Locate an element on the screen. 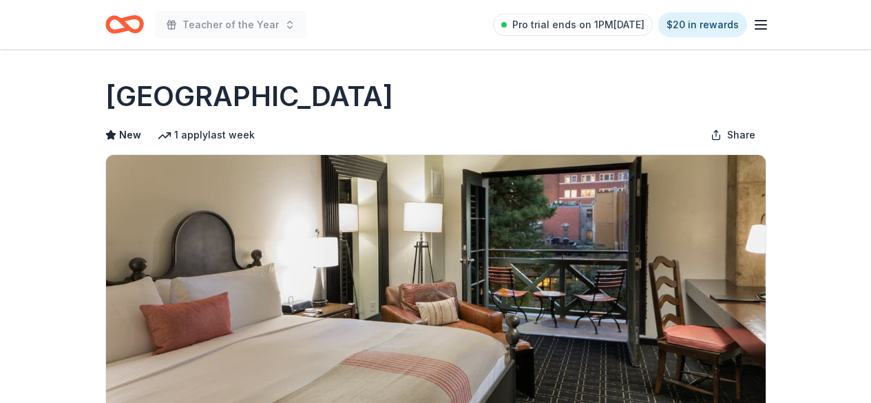 The height and width of the screenshot is (403, 871). span: Share is located at coordinates (741, 135).